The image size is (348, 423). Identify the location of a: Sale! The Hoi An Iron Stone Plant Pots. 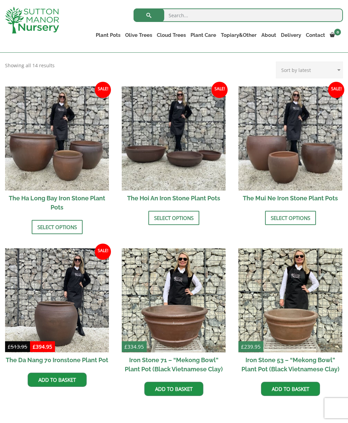
(174, 146).